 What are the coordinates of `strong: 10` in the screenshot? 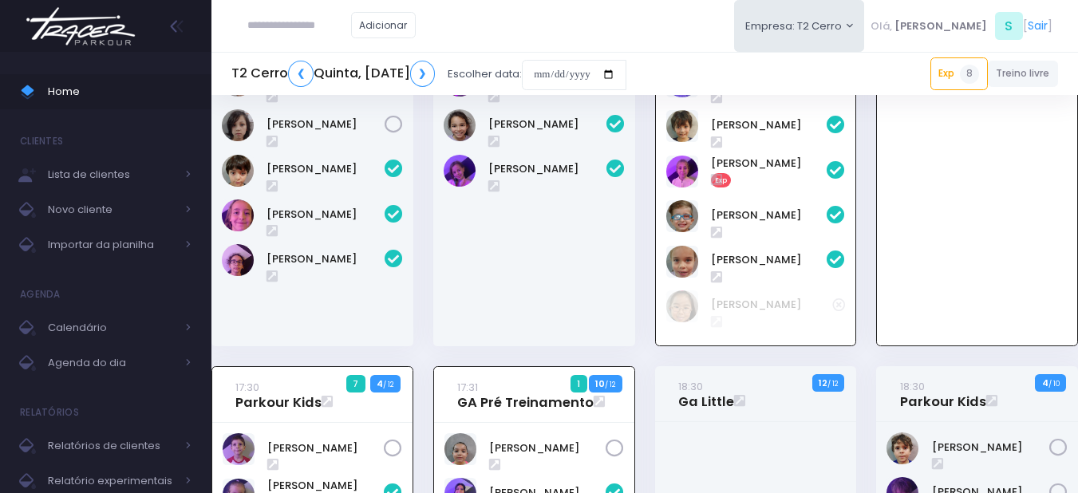 It's located at (600, 384).